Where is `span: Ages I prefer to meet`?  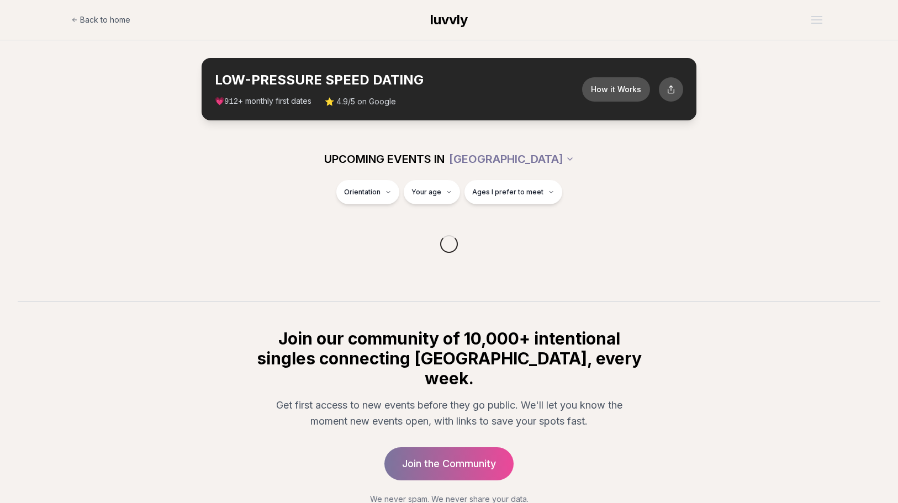
span: Ages I prefer to meet is located at coordinates (508, 192).